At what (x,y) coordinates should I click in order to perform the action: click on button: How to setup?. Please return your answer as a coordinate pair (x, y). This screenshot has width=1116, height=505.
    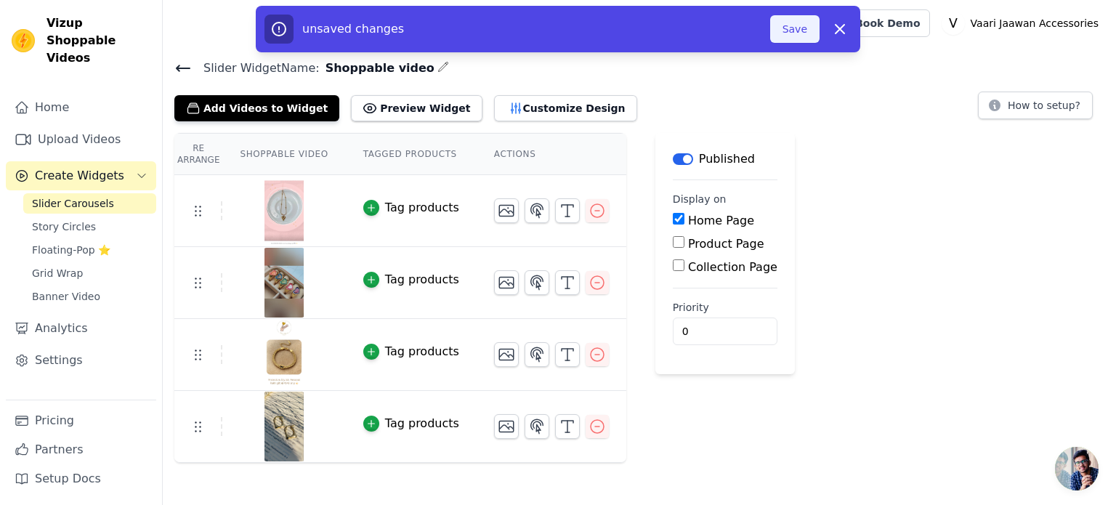
    Looking at the image, I should click on (1035, 105).